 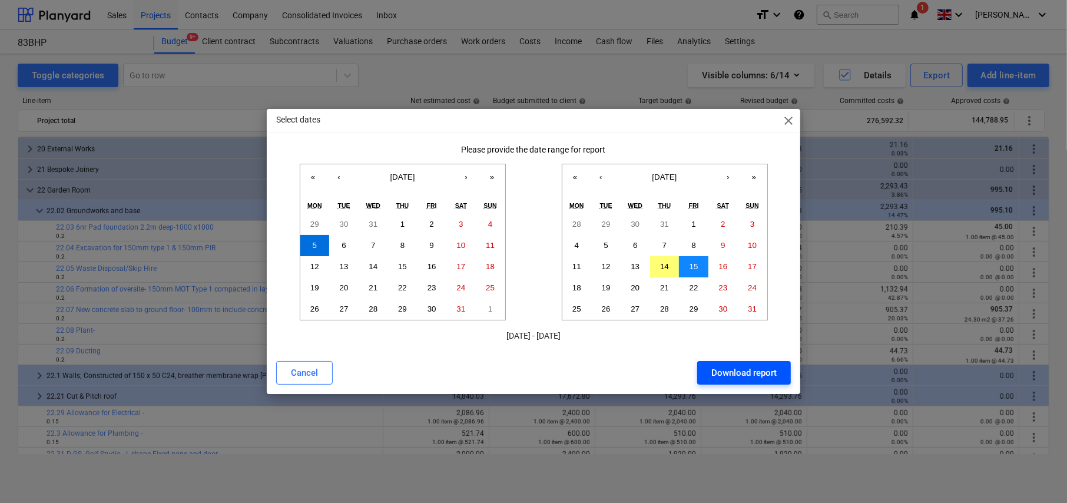 I want to click on abbr: 2 August 2025, so click(x=723, y=224).